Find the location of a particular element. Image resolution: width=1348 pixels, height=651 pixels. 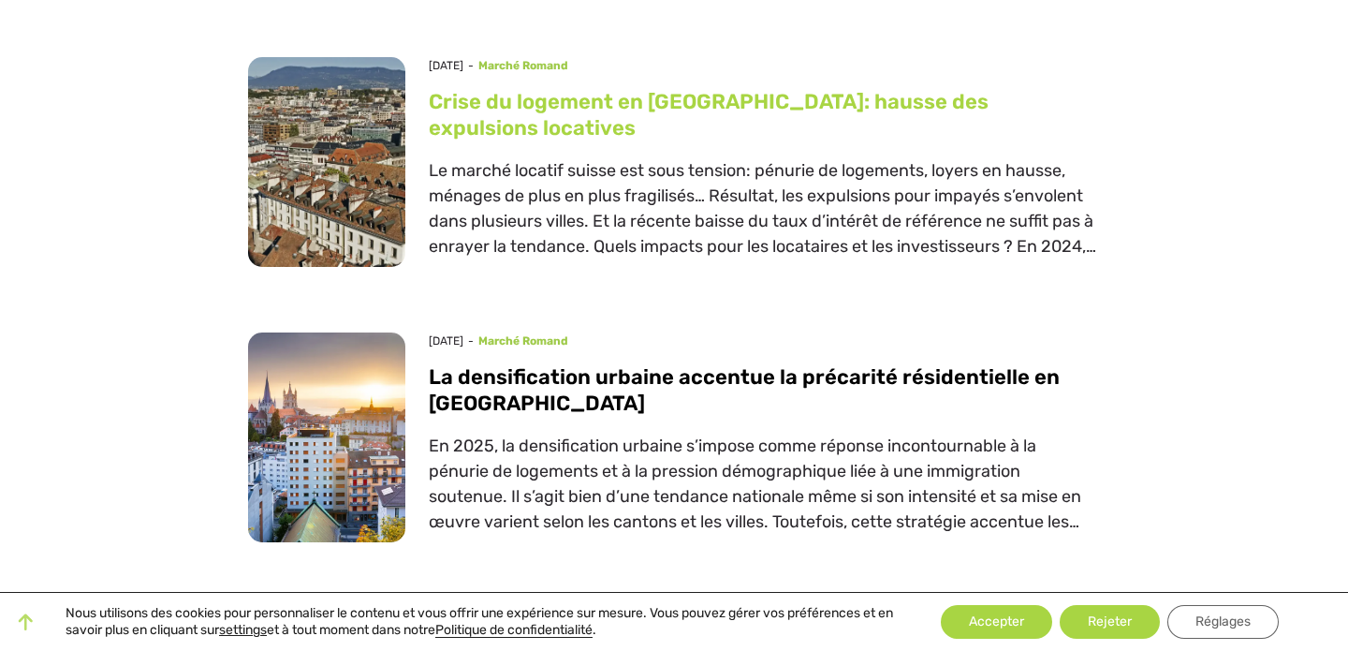

a: Politique de confidentialité is located at coordinates (514, 629).